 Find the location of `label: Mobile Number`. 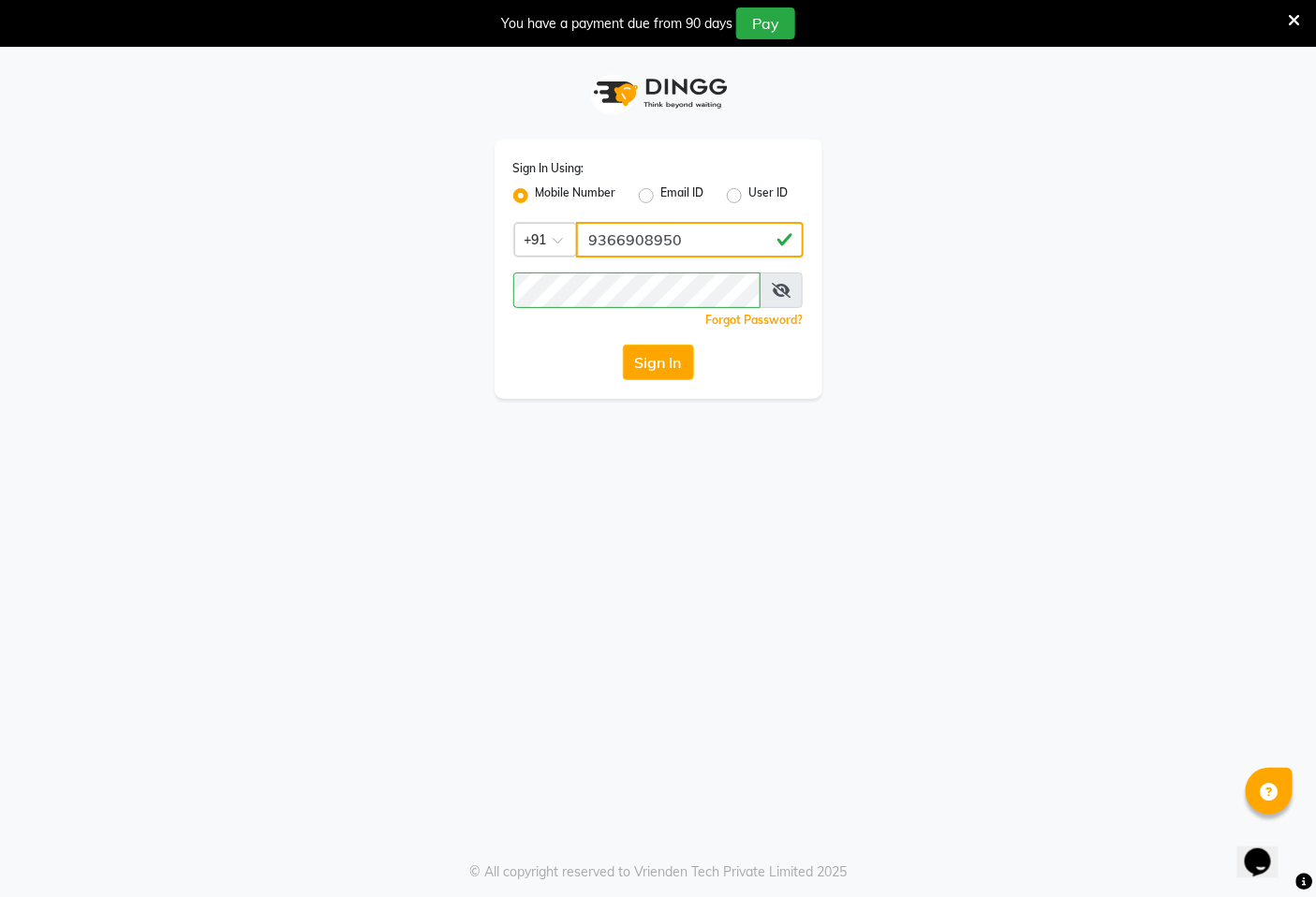

label: Mobile Number is located at coordinates (576, 196).